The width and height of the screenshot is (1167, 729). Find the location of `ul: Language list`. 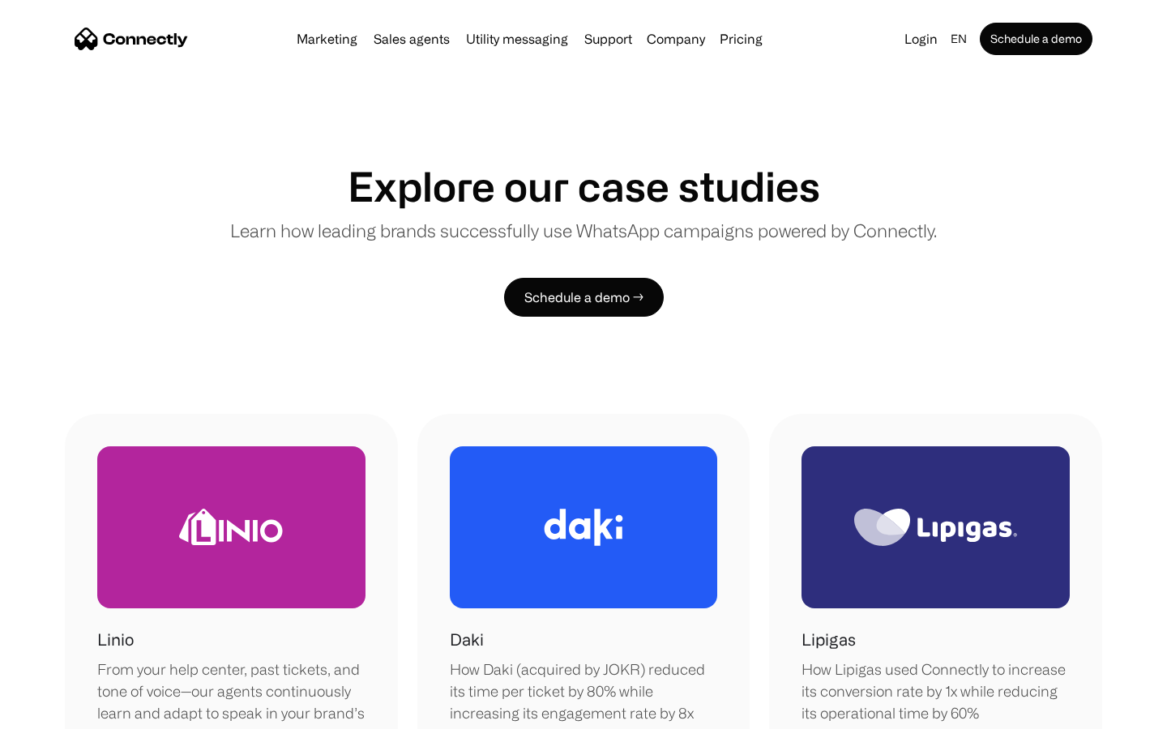

ul: Language list is located at coordinates (65, 712).